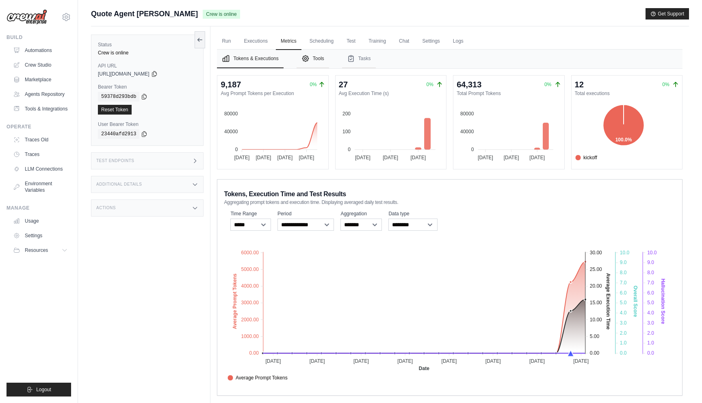 This screenshot has height=403, width=702. I want to click on tspan: 100, so click(347, 132).